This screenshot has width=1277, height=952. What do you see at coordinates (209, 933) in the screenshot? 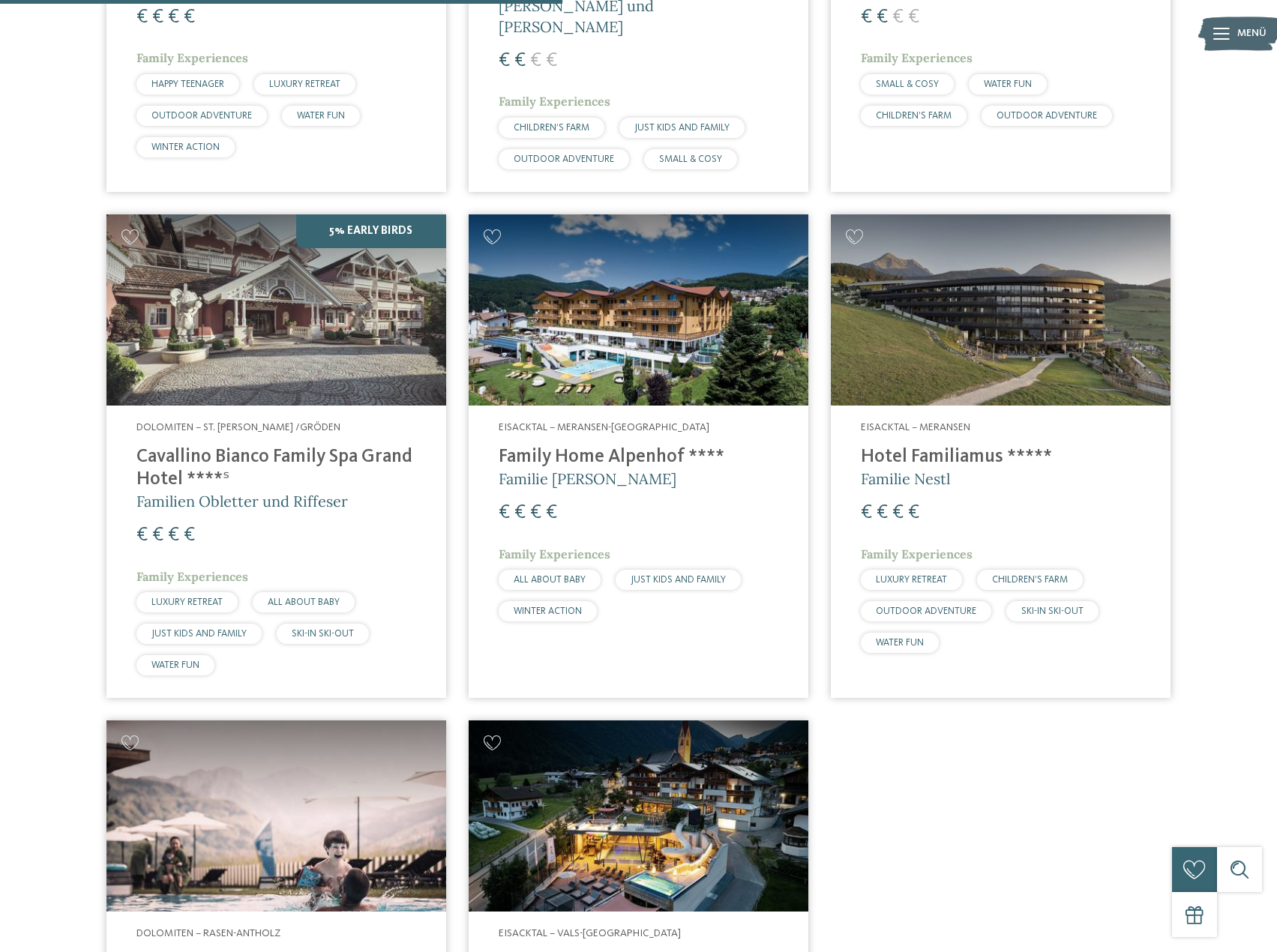
I see `span: Dolomiten – Rasen-Antholz` at bounding box center [209, 933].